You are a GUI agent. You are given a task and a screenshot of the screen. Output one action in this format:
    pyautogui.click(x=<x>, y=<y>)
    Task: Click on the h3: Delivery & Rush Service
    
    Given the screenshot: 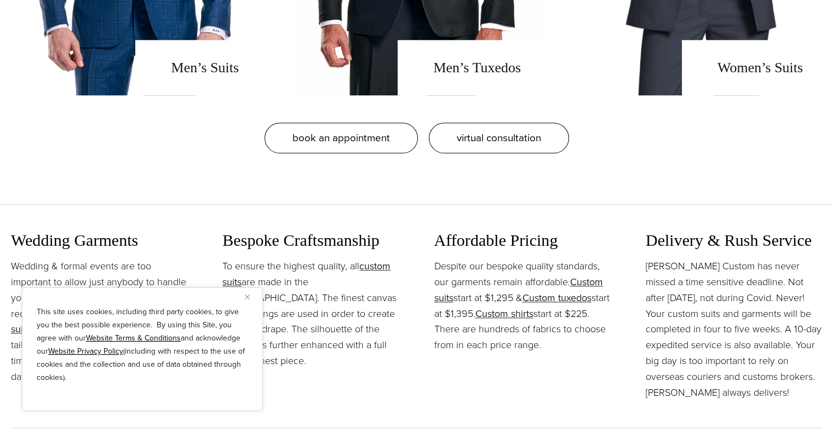 What is the action you would take?
    pyautogui.click(x=734, y=240)
    